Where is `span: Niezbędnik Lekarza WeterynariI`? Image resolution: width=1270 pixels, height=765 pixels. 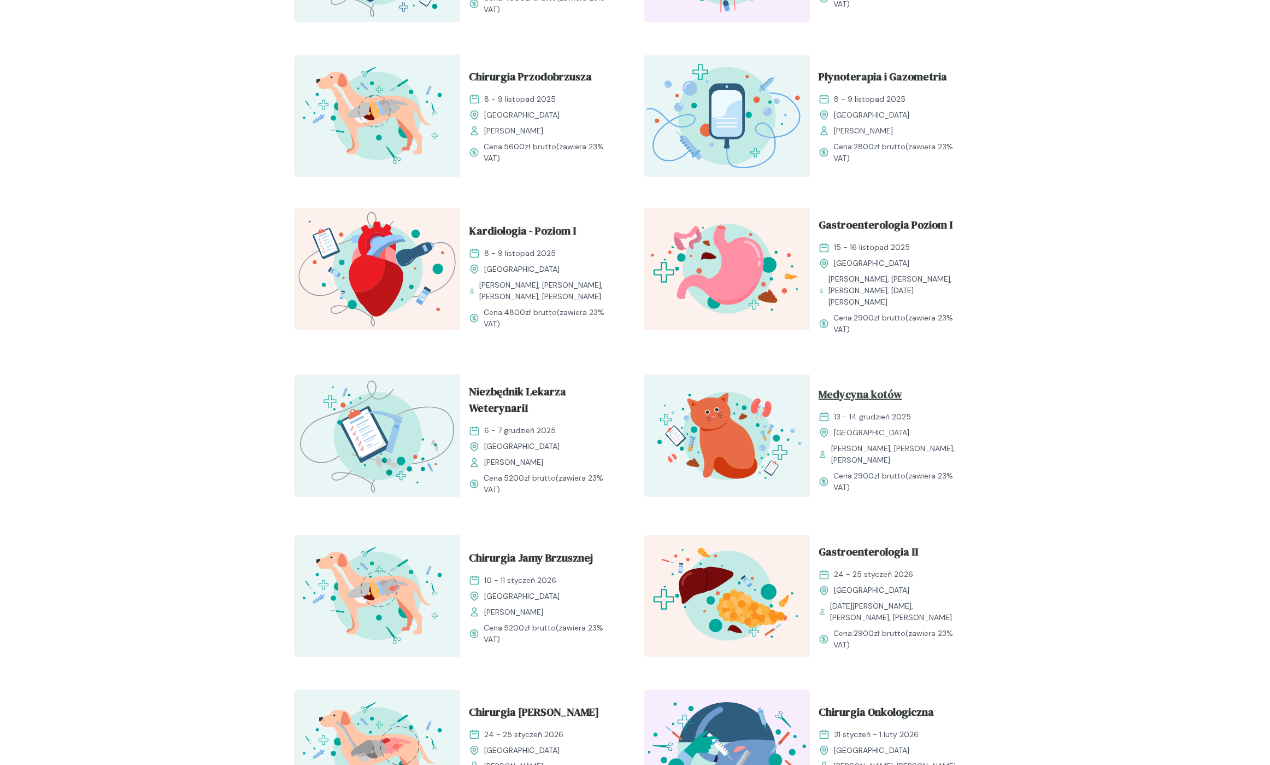 span: Niezbędnik Lekarza WeterynariI is located at coordinates (543, 402).